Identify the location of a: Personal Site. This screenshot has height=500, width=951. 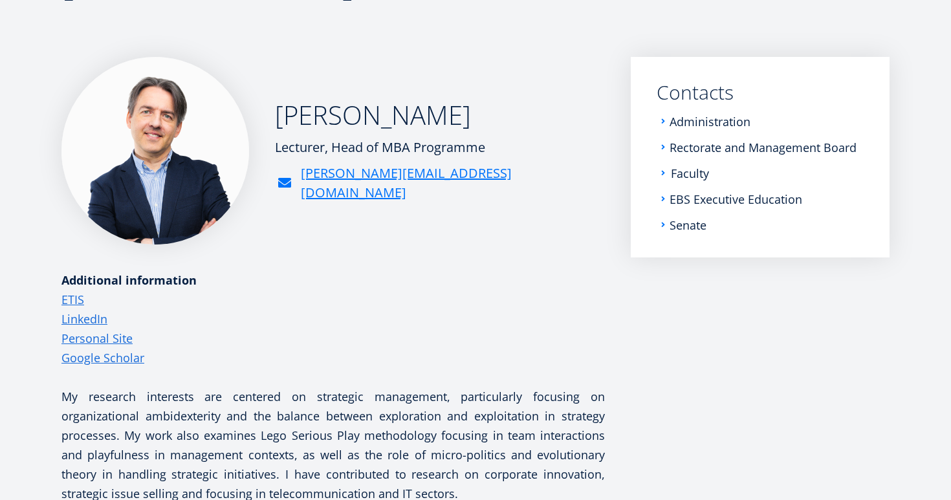
(97, 338).